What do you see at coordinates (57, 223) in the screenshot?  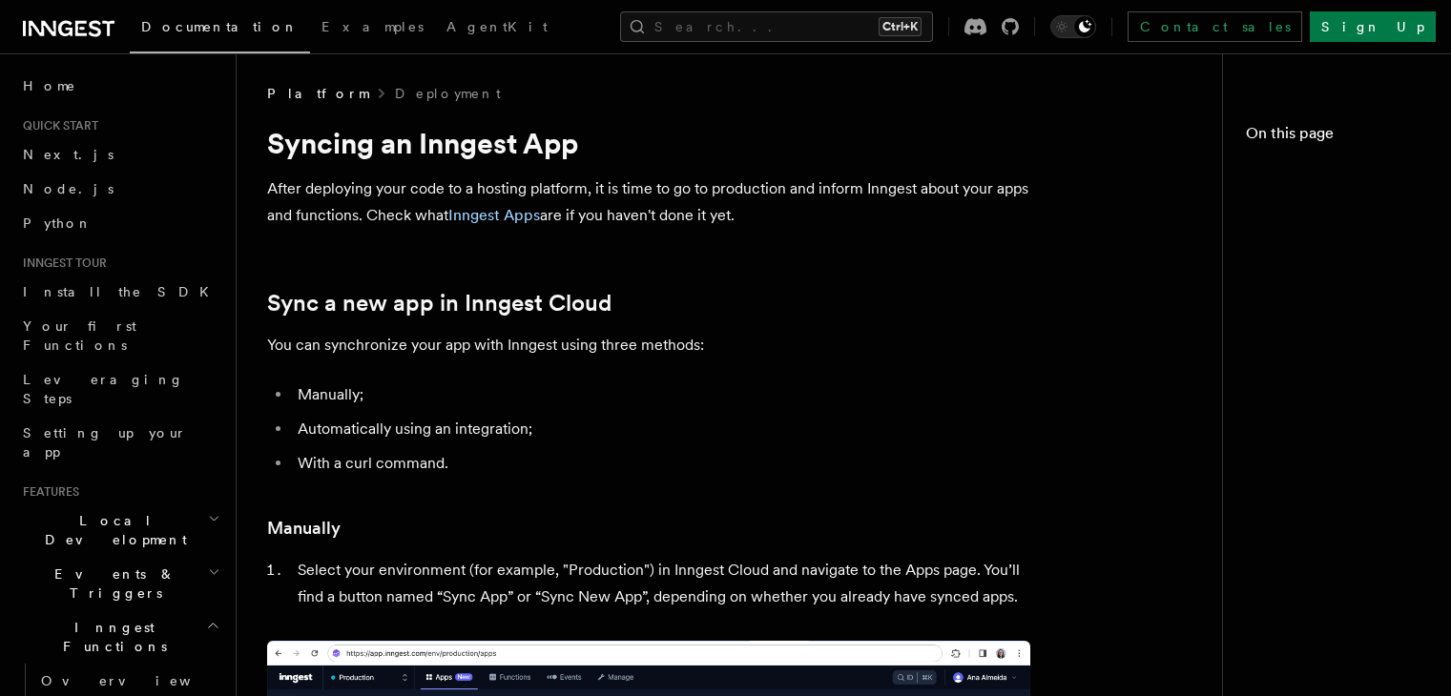 I see `span: Python` at bounding box center [57, 223].